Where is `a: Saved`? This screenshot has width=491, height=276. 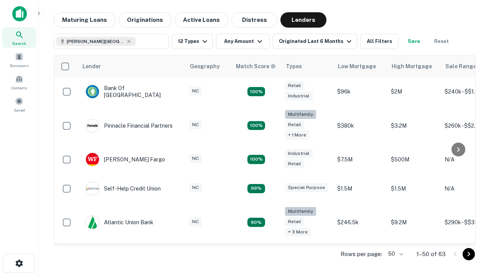 a: Saved is located at coordinates (19, 104).